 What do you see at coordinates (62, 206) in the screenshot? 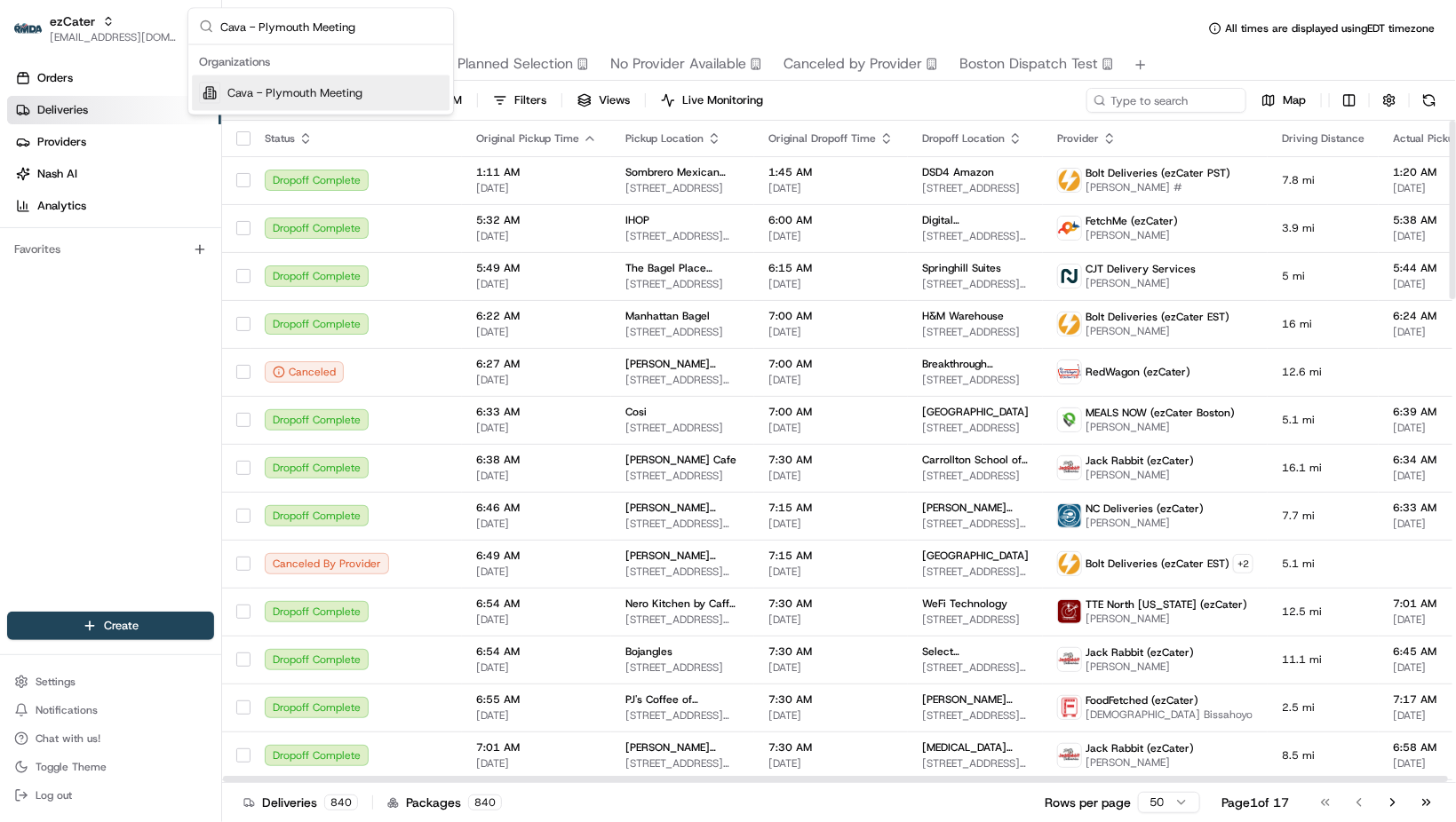
I see `span: Analytics` at bounding box center [62, 206].